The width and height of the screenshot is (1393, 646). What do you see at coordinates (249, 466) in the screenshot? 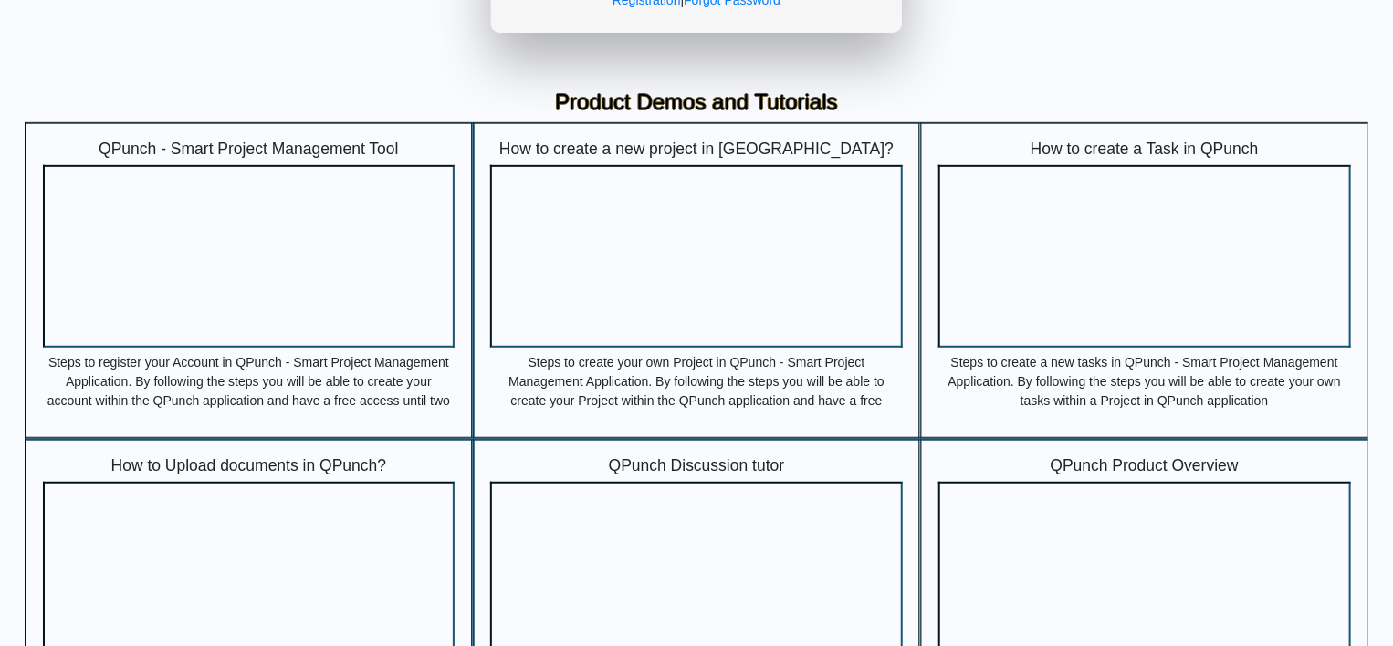
I see `h5: How to Upload documents in QPunch?` at bounding box center [249, 466].